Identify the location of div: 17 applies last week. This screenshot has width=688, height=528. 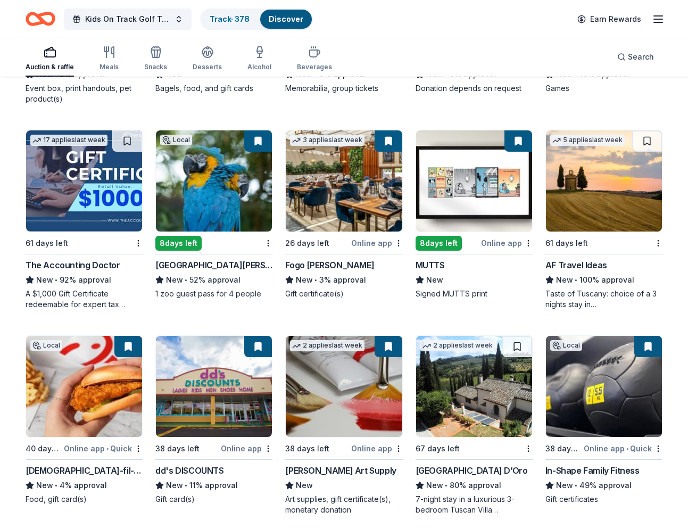
(69, 140).